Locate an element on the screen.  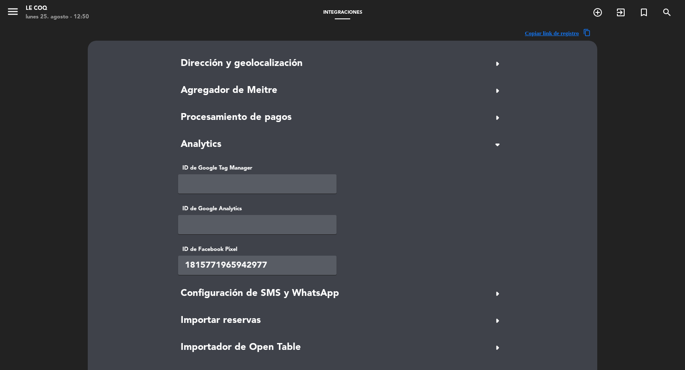
button: Configuración de SMS y WhatsApparrow_right is located at coordinates (342, 294).